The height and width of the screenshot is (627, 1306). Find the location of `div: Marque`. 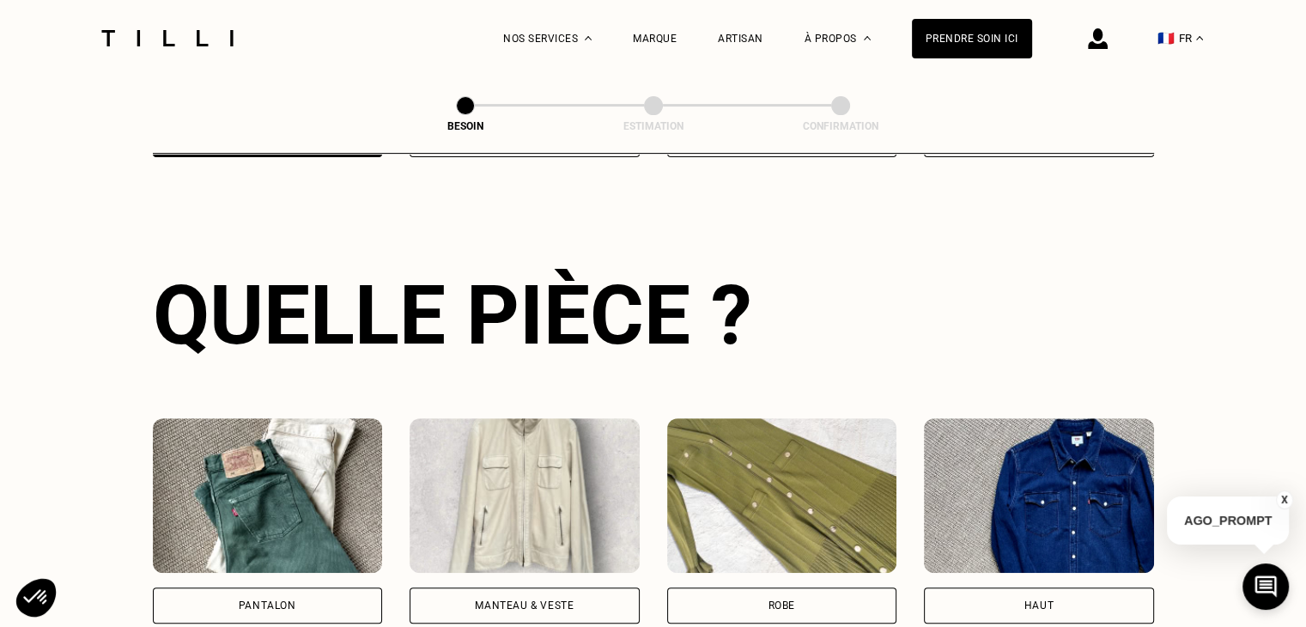

div: Marque is located at coordinates (654, 39).